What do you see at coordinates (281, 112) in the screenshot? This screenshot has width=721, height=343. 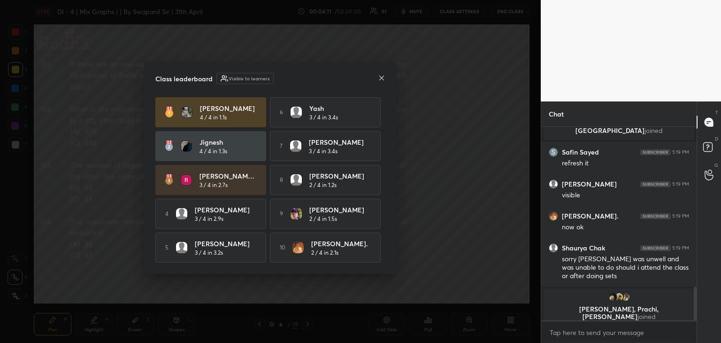 I see `h5: 6` at bounding box center [281, 112].